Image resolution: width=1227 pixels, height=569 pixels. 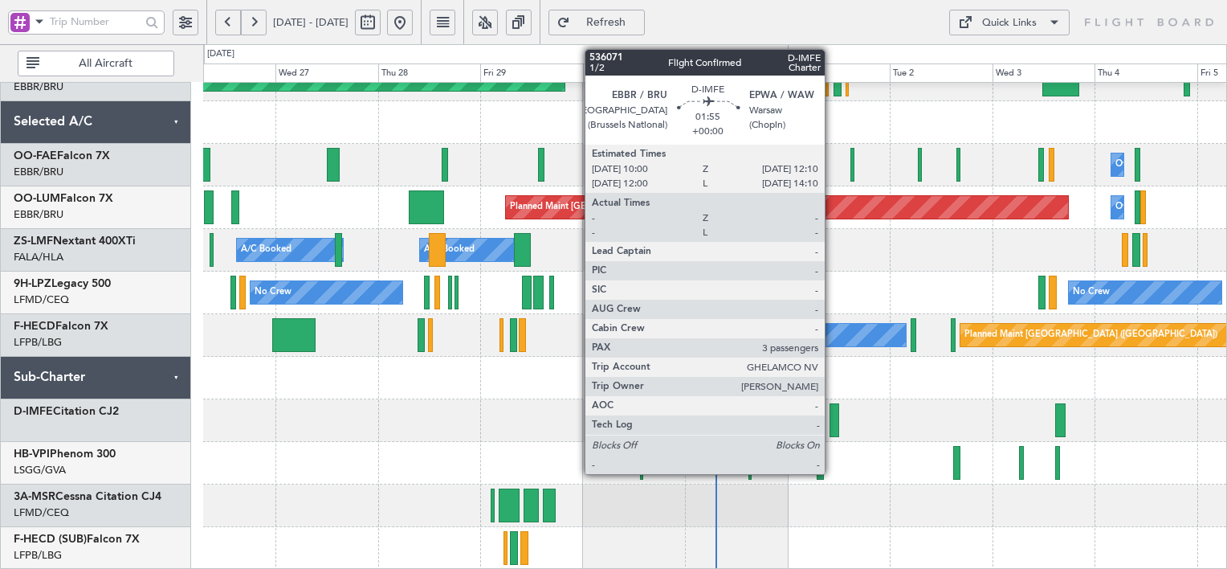 What do you see at coordinates (96, 63) in the screenshot?
I see `button: All Aircraft` at bounding box center [96, 63].